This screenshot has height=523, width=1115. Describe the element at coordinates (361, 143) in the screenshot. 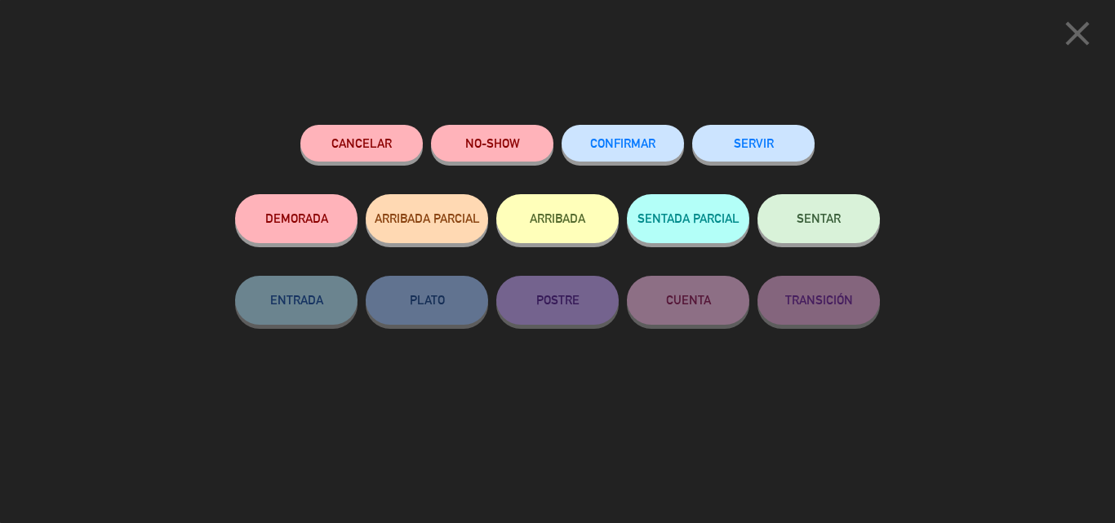

I see `button: Cancelar` at that location.